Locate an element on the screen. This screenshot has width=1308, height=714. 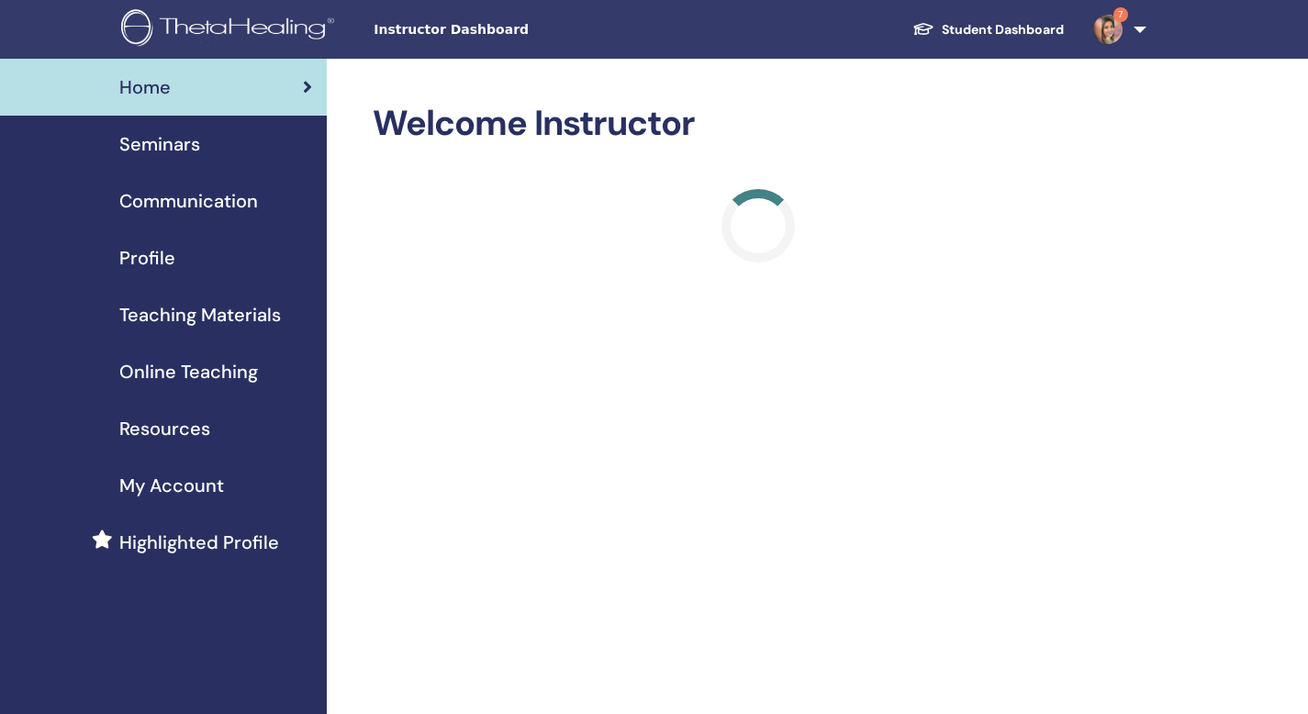
span: Instructor Dashboard is located at coordinates (511, 29).